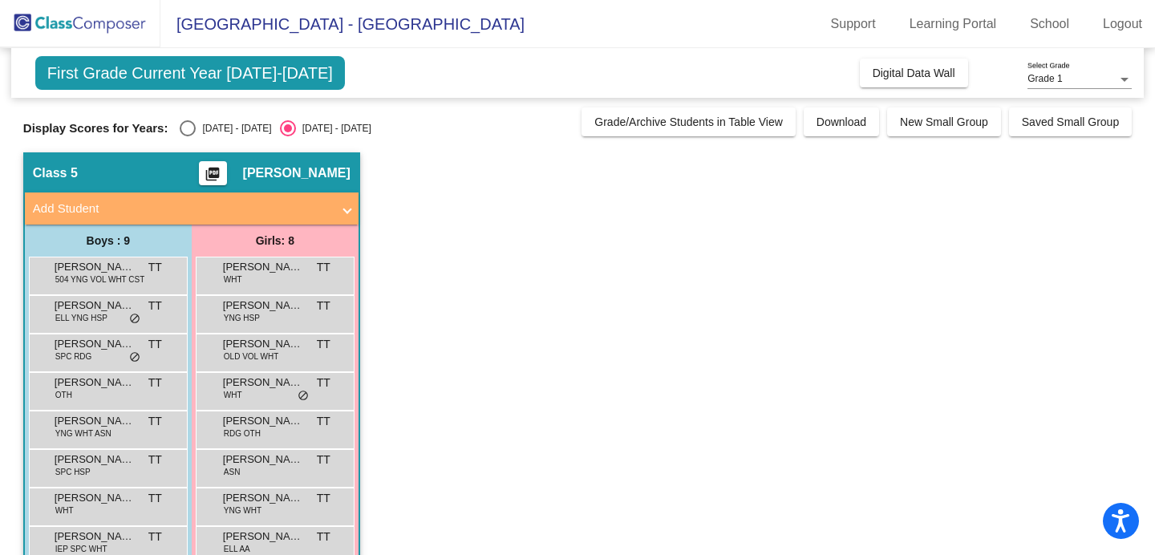 Image resolution: width=1155 pixels, height=555 pixels. I want to click on span: IEP SPC WHT, so click(81, 549).